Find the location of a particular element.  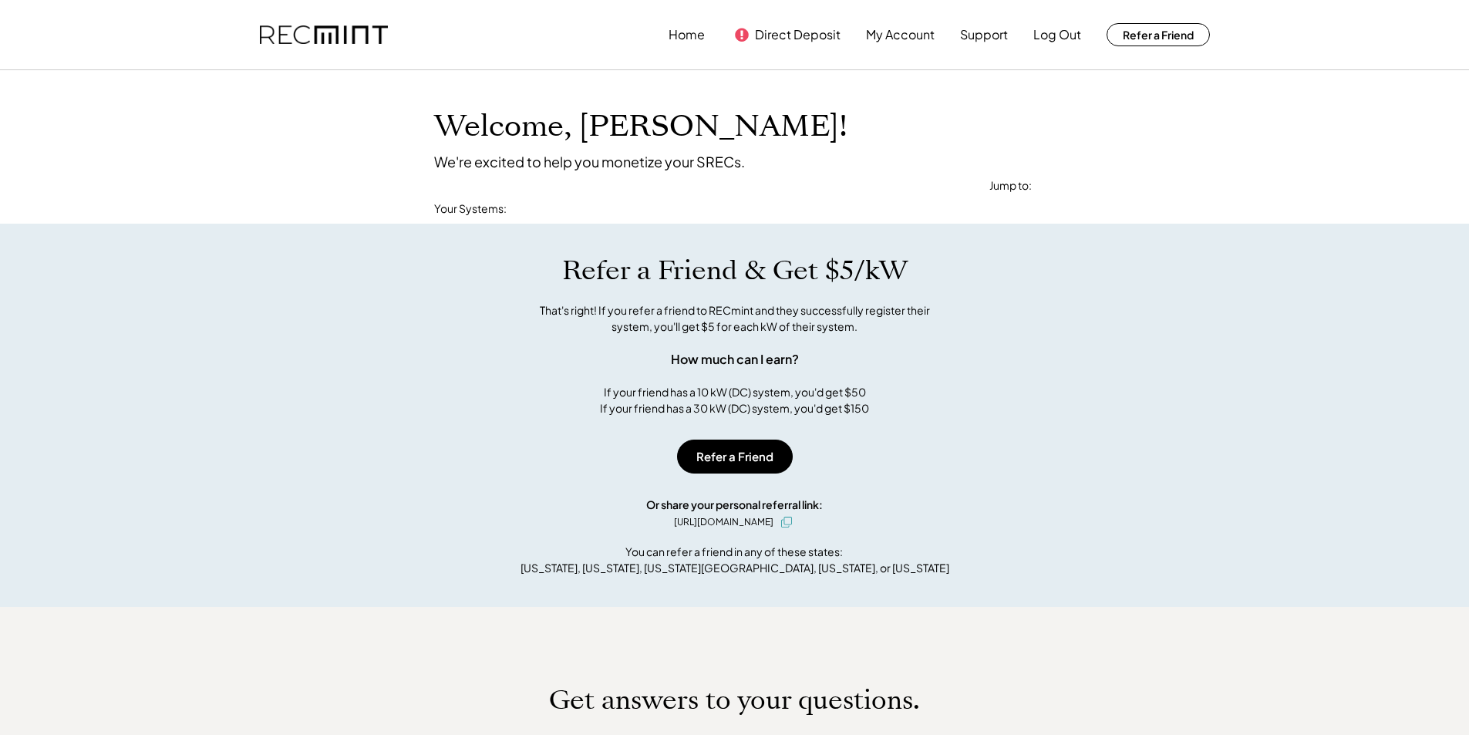

div: We're excited to help you monetize your SRECs. is located at coordinates (589, 161).